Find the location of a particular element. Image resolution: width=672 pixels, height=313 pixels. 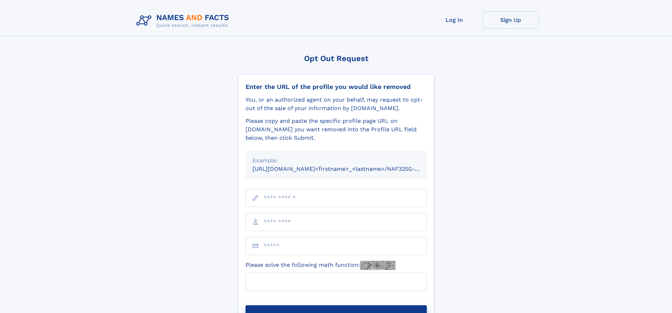

div: Example: is located at coordinates (336, 160).